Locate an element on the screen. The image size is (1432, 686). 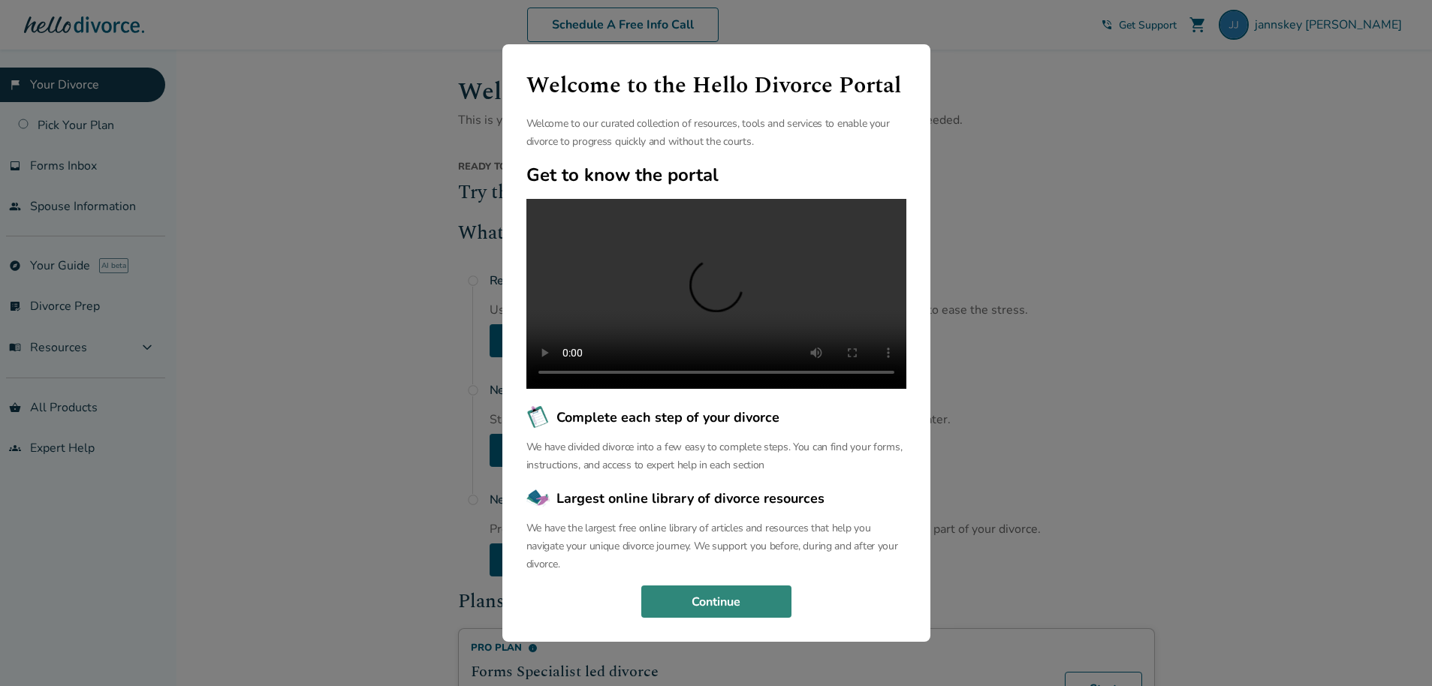
h2: Get to know the portal is located at coordinates (716, 175).